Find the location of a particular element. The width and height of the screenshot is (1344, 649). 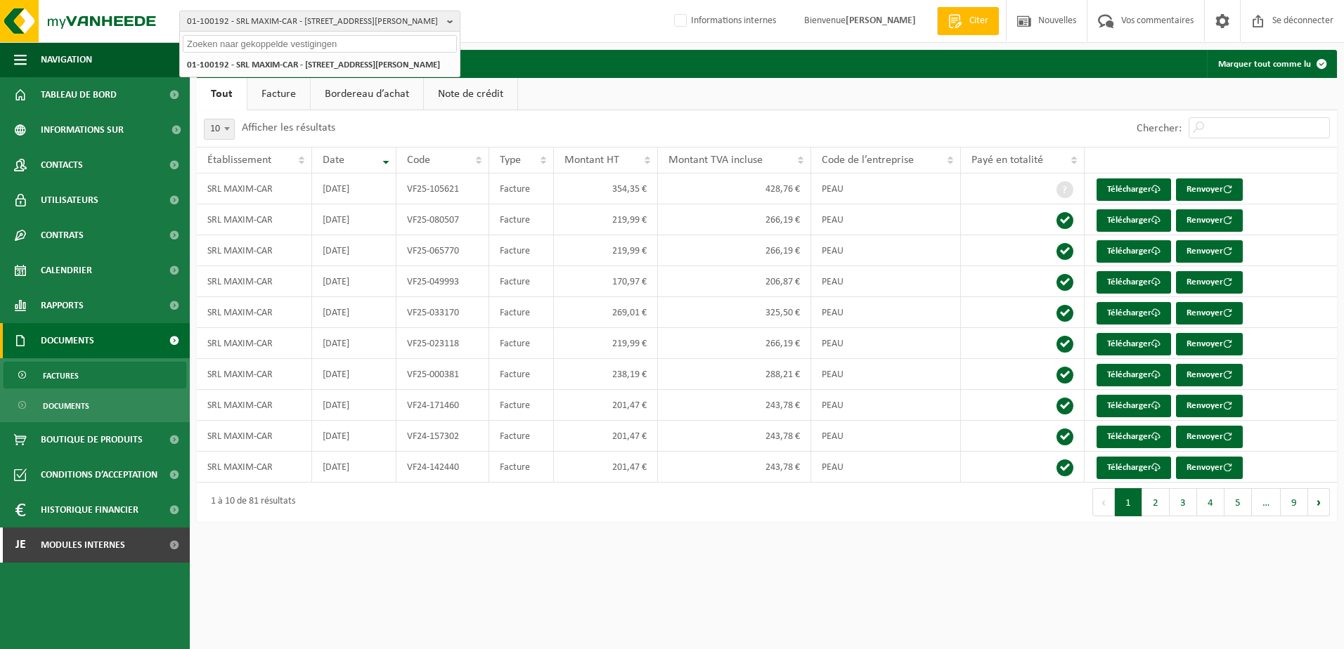

span: Établissement is located at coordinates (239, 160).